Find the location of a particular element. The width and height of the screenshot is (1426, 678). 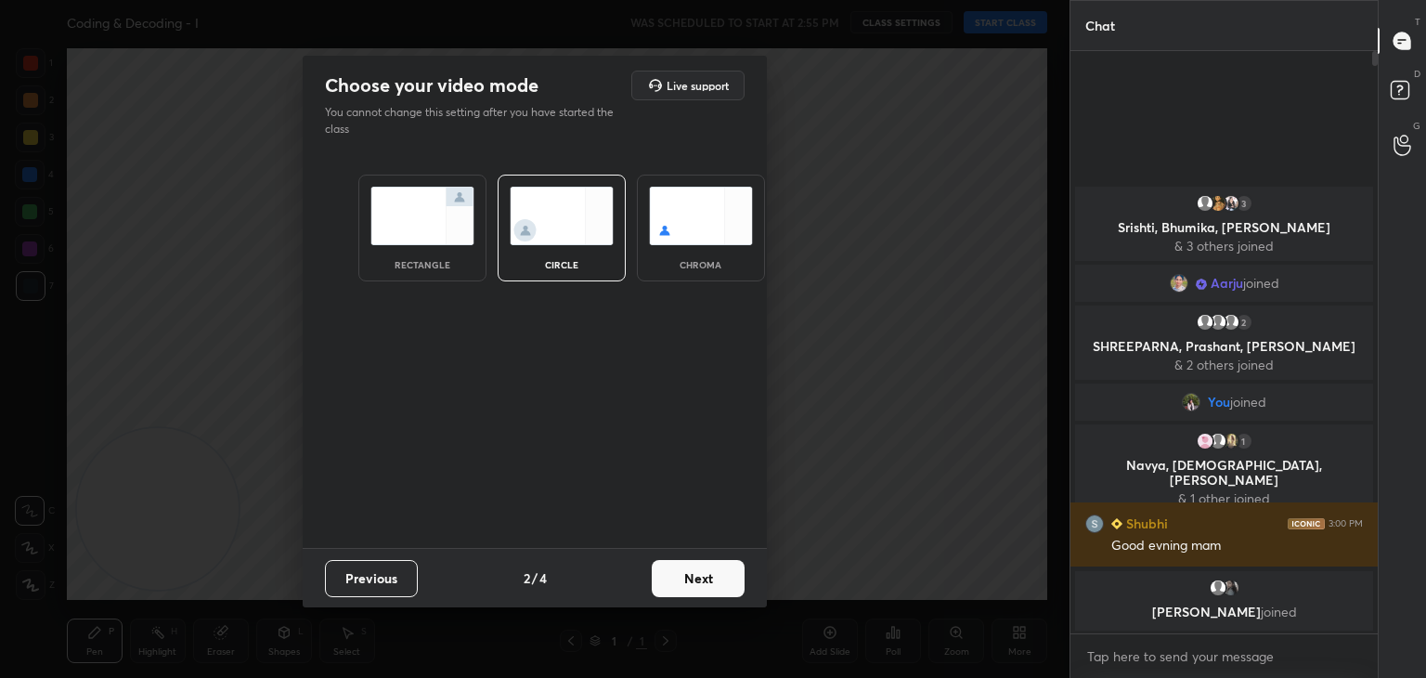

img: circleScreenIcon.acc0effb.svg is located at coordinates (562, 215).